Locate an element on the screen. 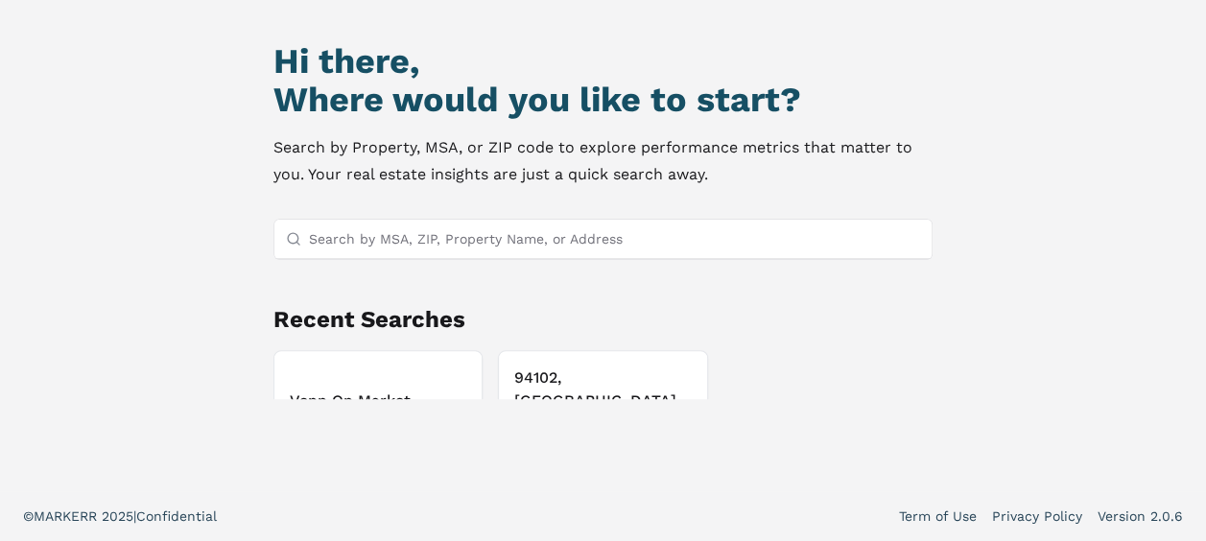  h2: Where would you like to start? is located at coordinates (603, 100).